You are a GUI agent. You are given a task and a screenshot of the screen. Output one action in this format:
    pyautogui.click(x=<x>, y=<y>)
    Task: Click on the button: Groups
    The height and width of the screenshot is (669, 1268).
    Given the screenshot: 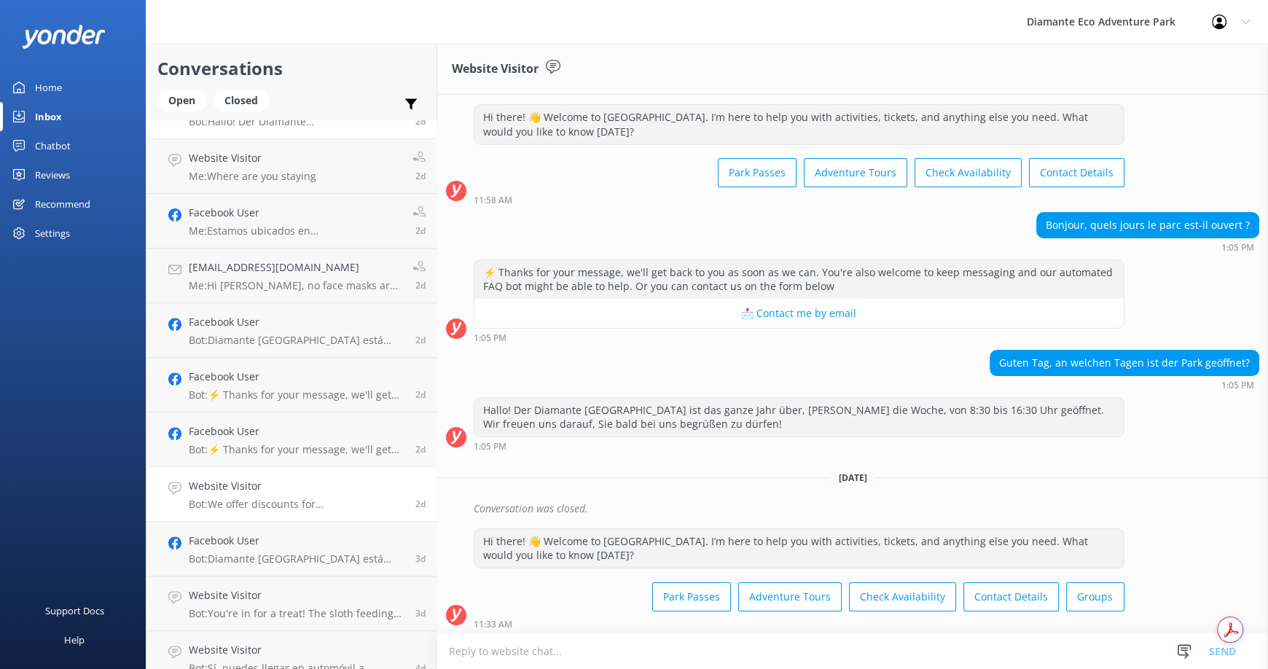 What is the action you would take?
    pyautogui.click(x=1095, y=597)
    